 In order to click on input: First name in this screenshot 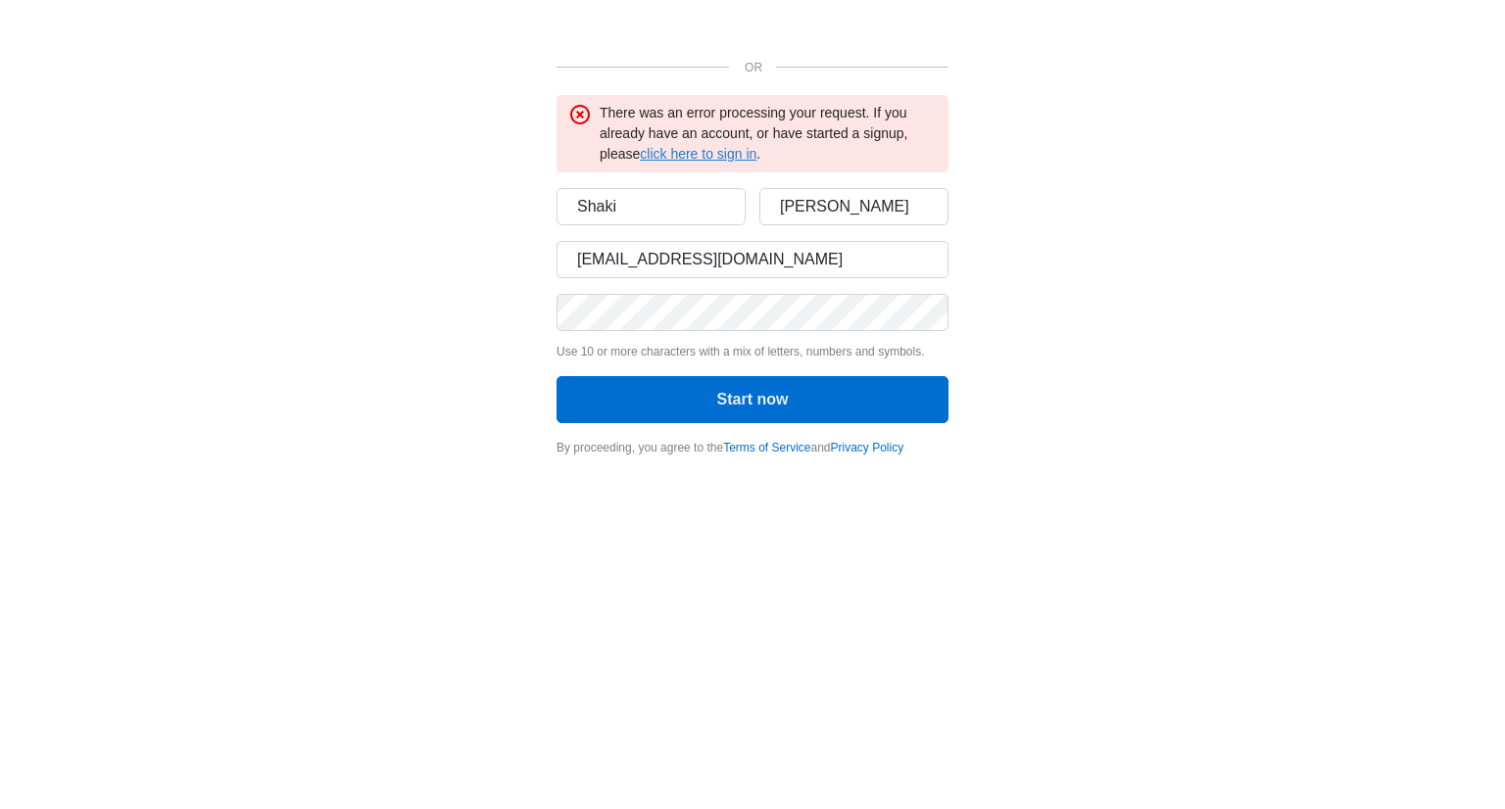, I will do `click(651, 207)`.